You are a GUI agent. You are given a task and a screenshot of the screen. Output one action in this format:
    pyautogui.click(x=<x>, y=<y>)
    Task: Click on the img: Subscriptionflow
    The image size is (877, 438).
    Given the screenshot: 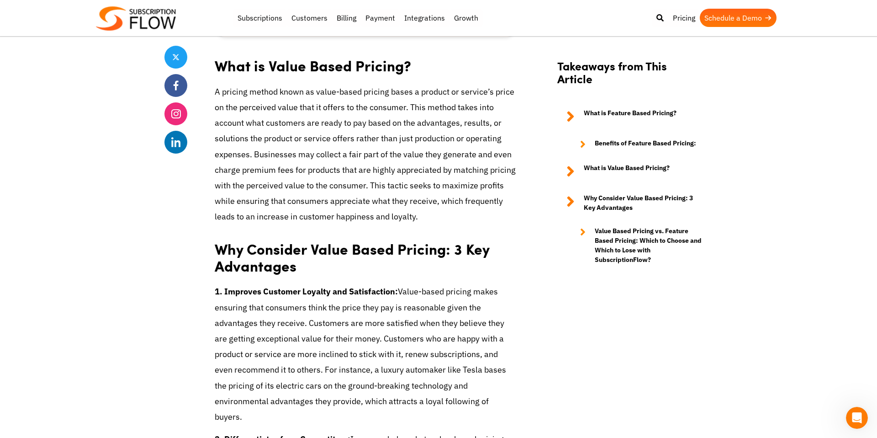 What is the action you would take?
    pyautogui.click(x=136, y=18)
    